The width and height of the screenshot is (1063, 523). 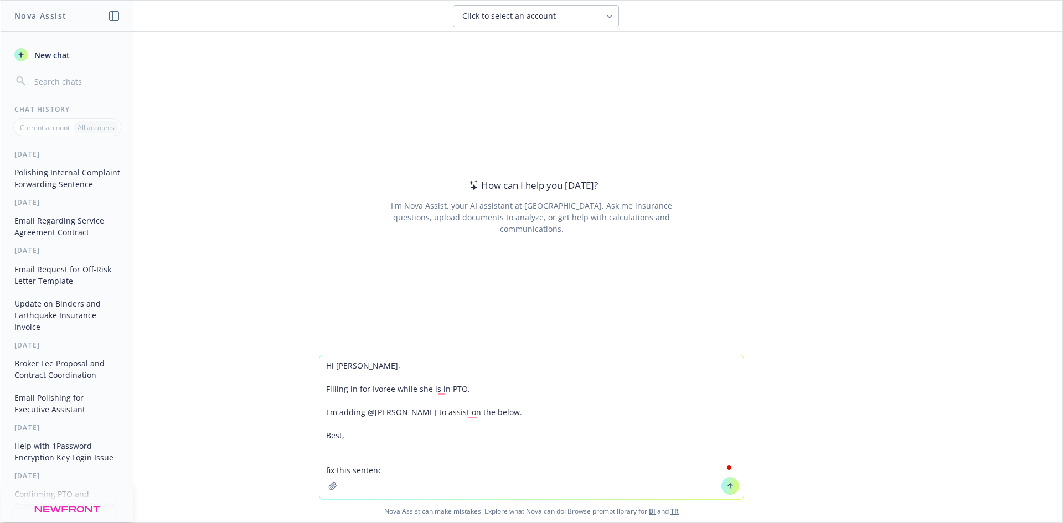 What do you see at coordinates (96, 127) in the screenshot?
I see `p: All accounts` at bounding box center [96, 127].